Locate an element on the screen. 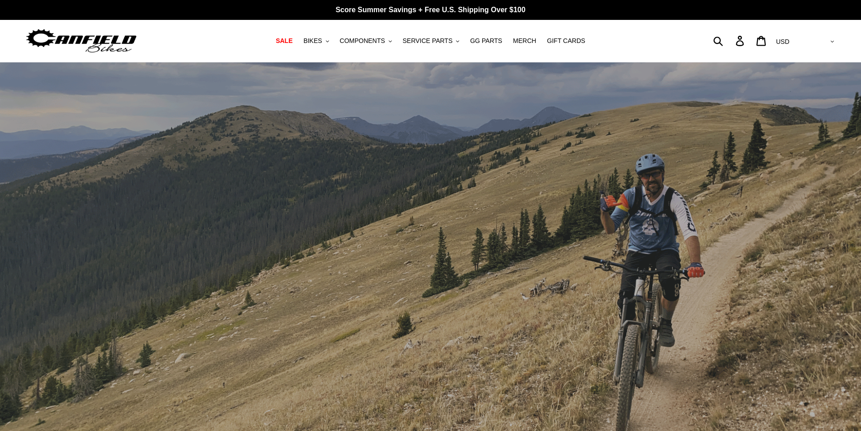  span: COMPONENTS is located at coordinates (362, 41).